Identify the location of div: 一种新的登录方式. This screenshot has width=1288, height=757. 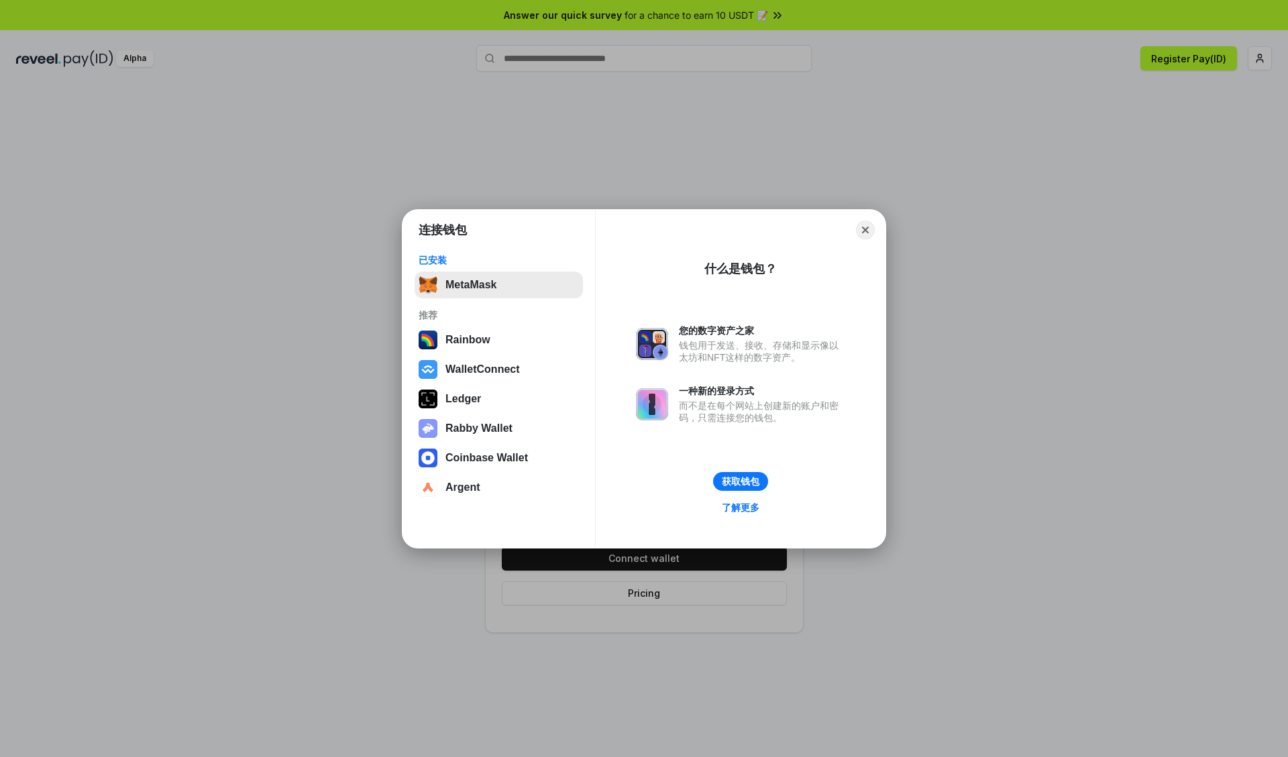
(762, 391).